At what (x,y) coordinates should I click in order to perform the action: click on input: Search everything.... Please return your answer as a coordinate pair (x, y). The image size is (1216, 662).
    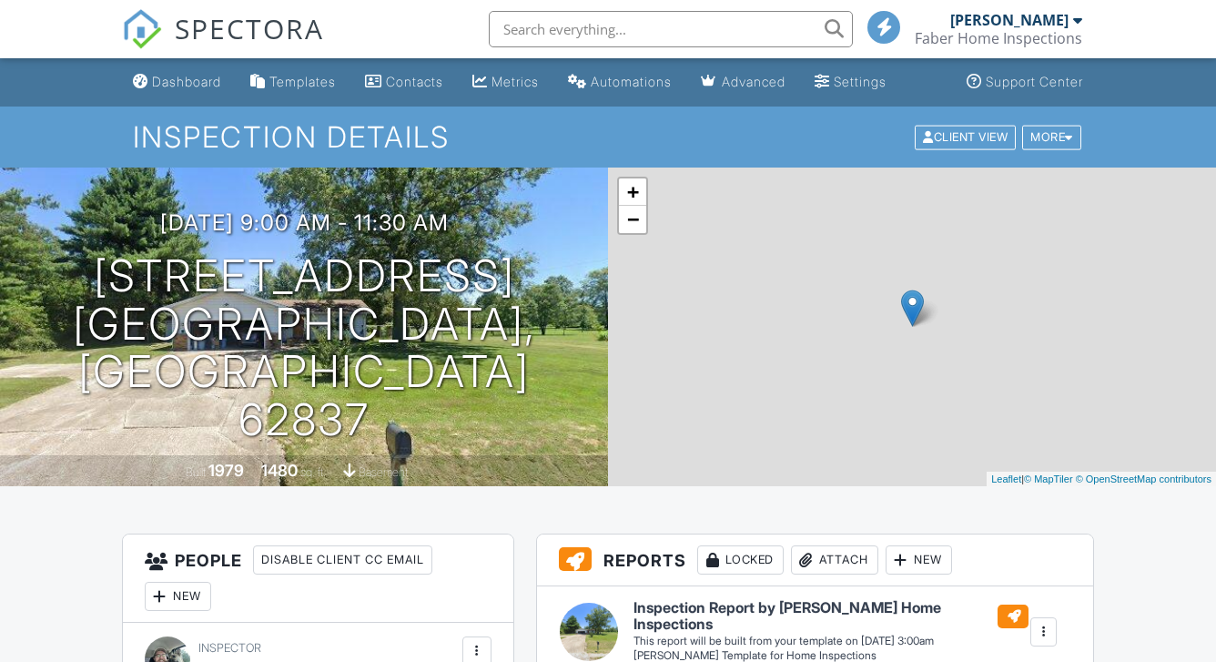
    Looking at the image, I should click on (671, 29).